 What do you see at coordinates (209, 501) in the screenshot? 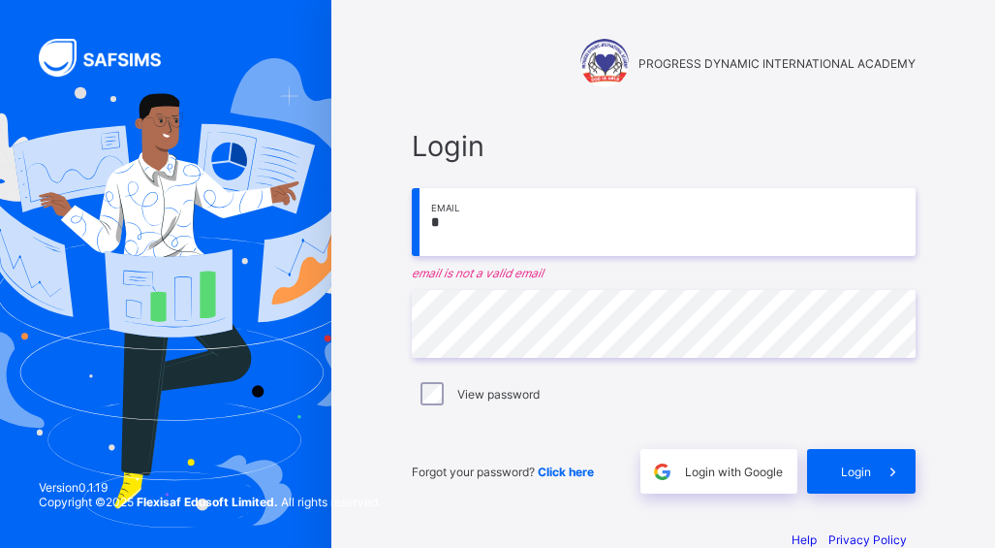
I see `span: Copyright © 2025 All rights reserved.` at bounding box center [209, 501].